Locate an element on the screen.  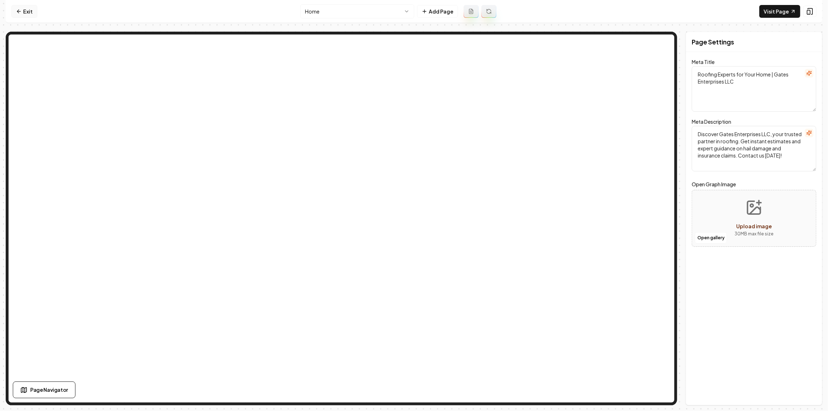
label: Meta Title is located at coordinates (703, 62).